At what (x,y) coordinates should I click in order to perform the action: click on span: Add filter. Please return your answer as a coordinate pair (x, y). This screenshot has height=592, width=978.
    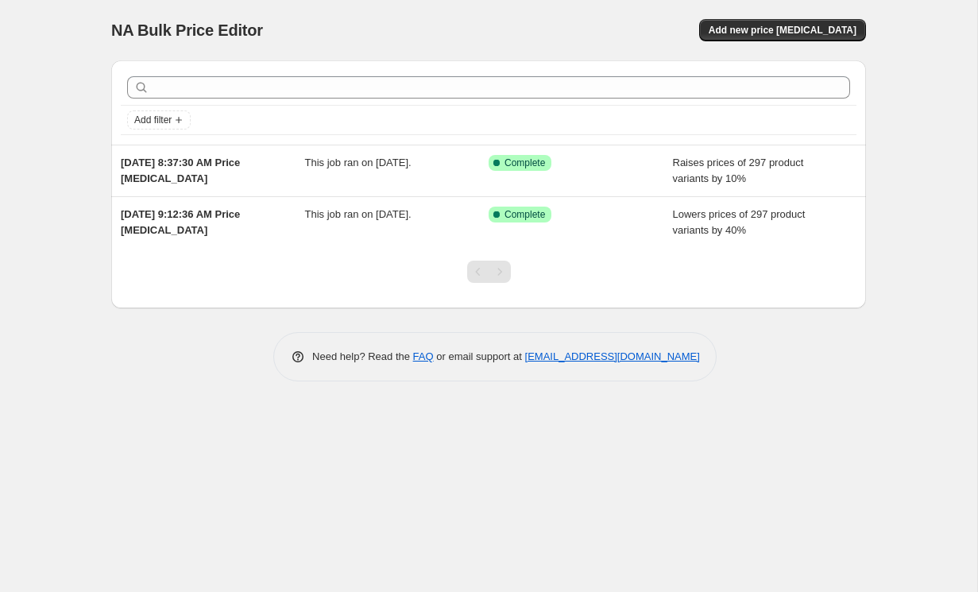
    Looking at the image, I should click on (153, 120).